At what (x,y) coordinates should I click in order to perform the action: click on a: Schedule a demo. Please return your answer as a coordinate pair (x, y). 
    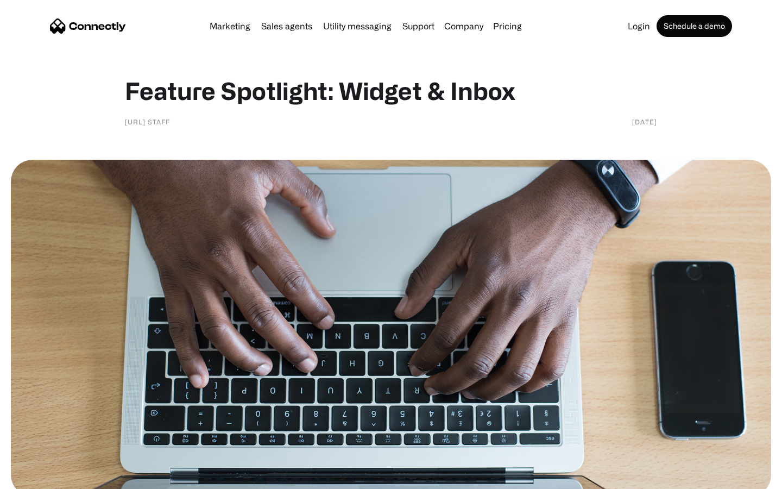
    Looking at the image, I should click on (694, 26).